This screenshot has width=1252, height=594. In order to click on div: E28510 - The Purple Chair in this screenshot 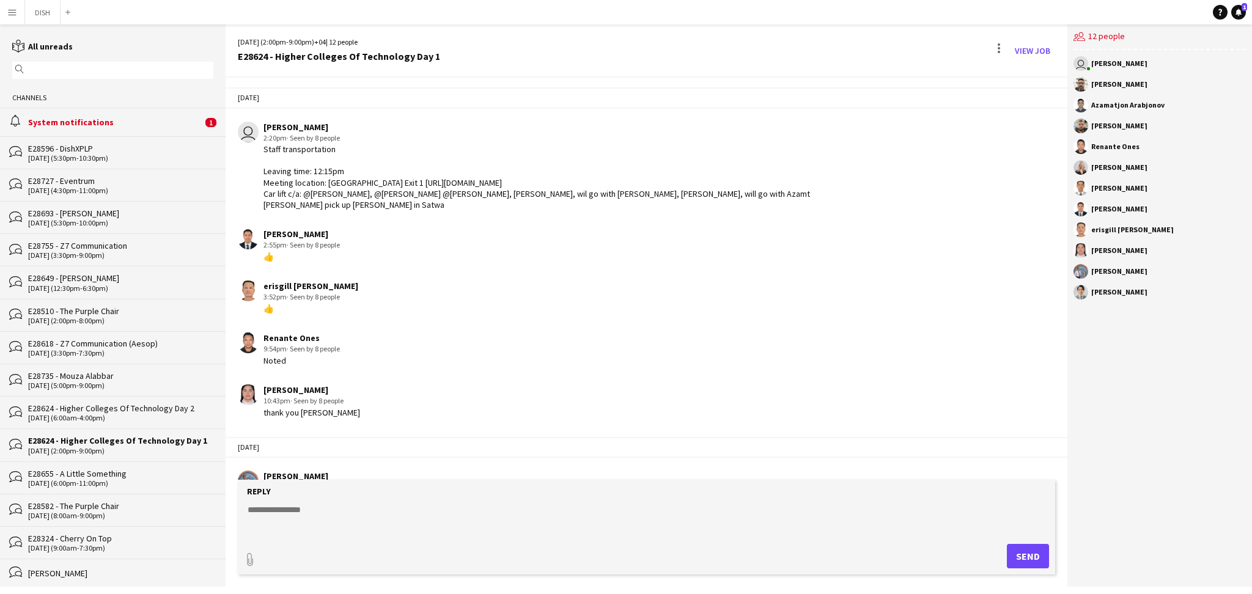, I will do `click(120, 311)`.